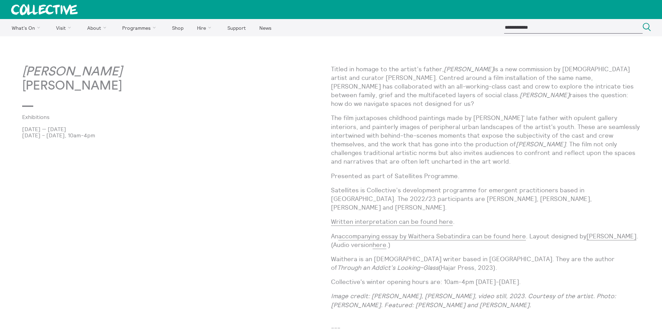 The image size is (662, 330). What do you see at coordinates (140, 28) in the screenshot?
I see `a: Programmes` at bounding box center [140, 28].